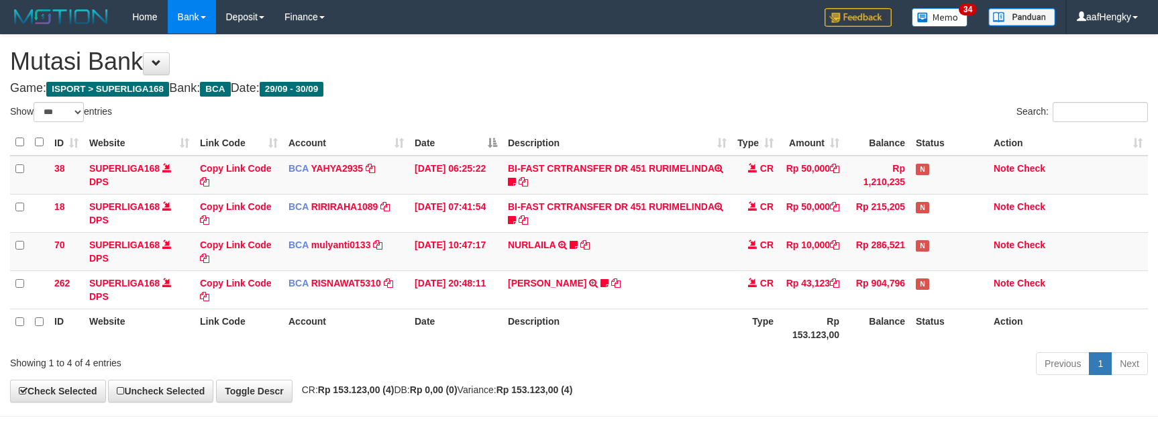 This screenshot has height=424, width=1158. What do you see at coordinates (1068, 142) in the screenshot?
I see `th: Action: activate to sort column ascending` at bounding box center [1068, 142].